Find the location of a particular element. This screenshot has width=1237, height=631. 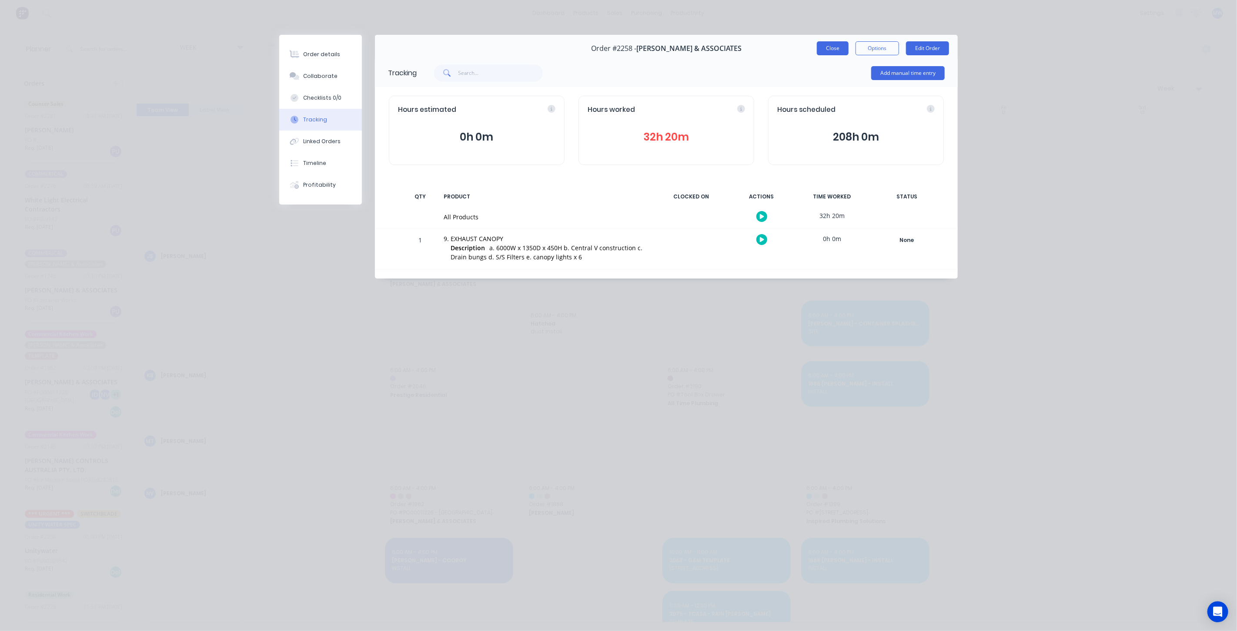

div: None is located at coordinates (907, 240).